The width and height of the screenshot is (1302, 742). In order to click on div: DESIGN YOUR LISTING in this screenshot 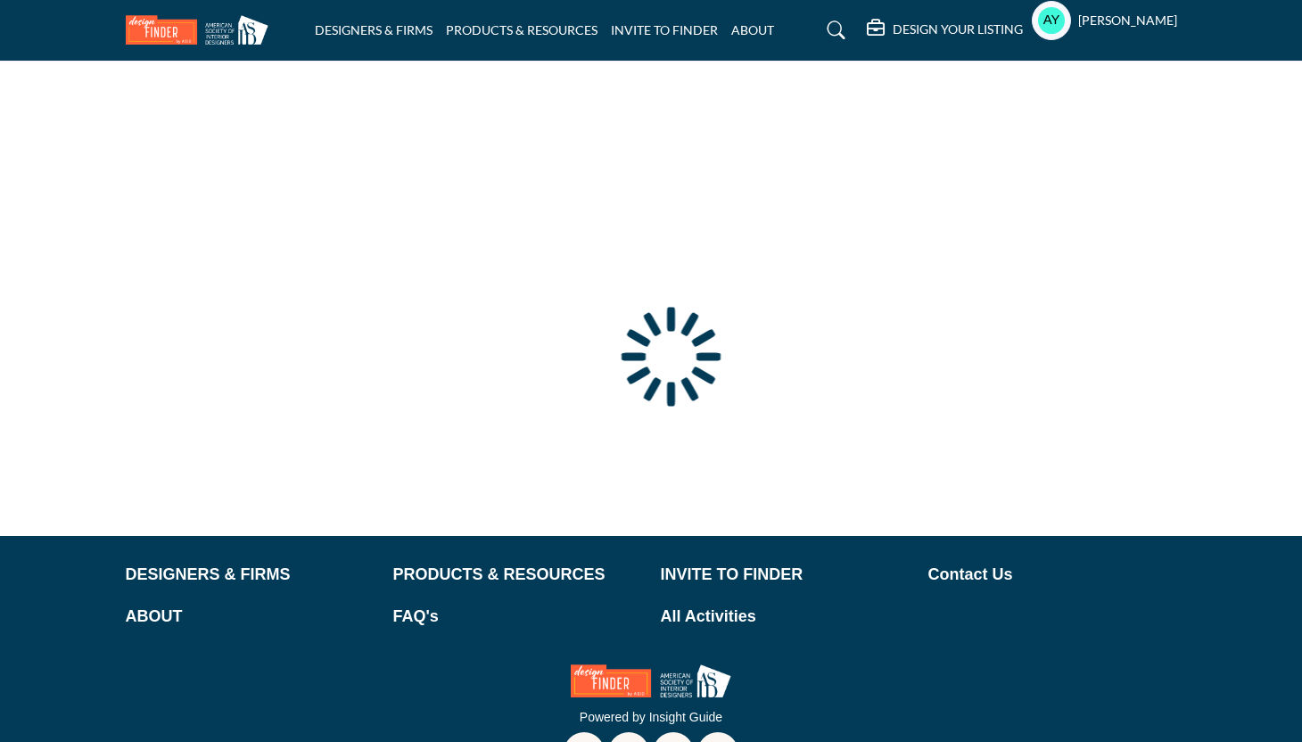, I will do `click(944, 30)`.